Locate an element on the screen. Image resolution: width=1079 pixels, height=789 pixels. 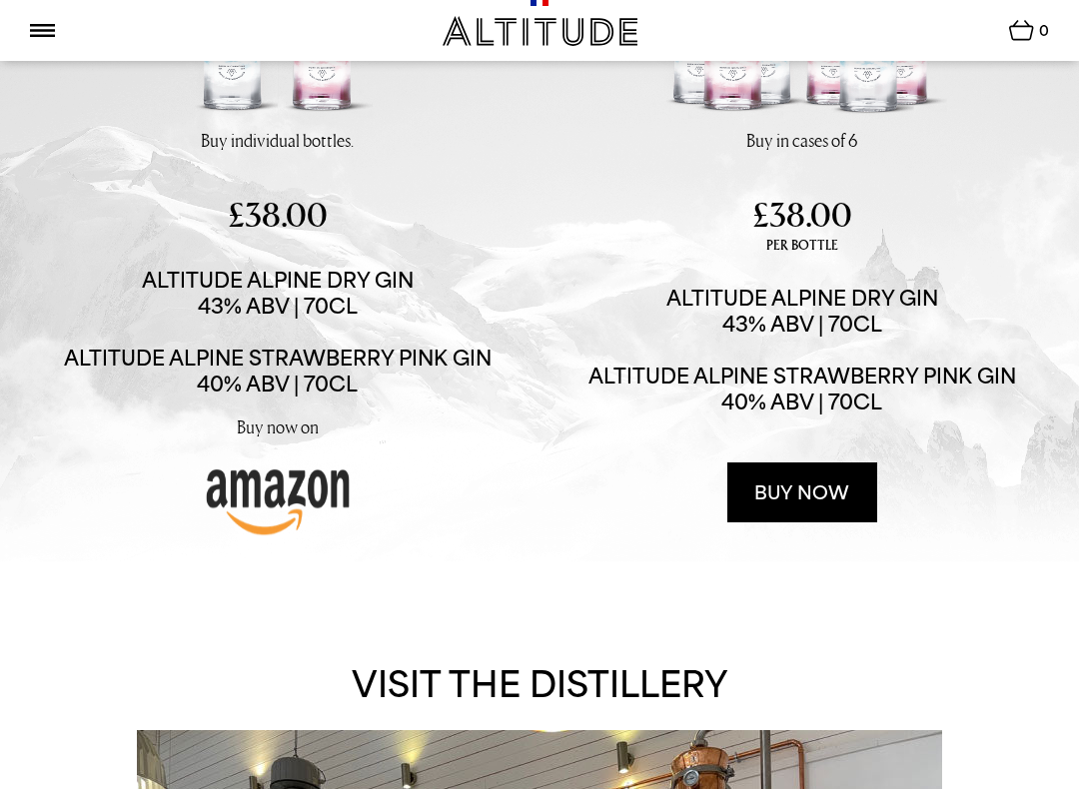
a: Altitude Alpine Dry Gin43% ABV | 70CLAltitude Alpine Strawberry Pink Gin40% ABV | 70cl is located at coordinates (278, 332).